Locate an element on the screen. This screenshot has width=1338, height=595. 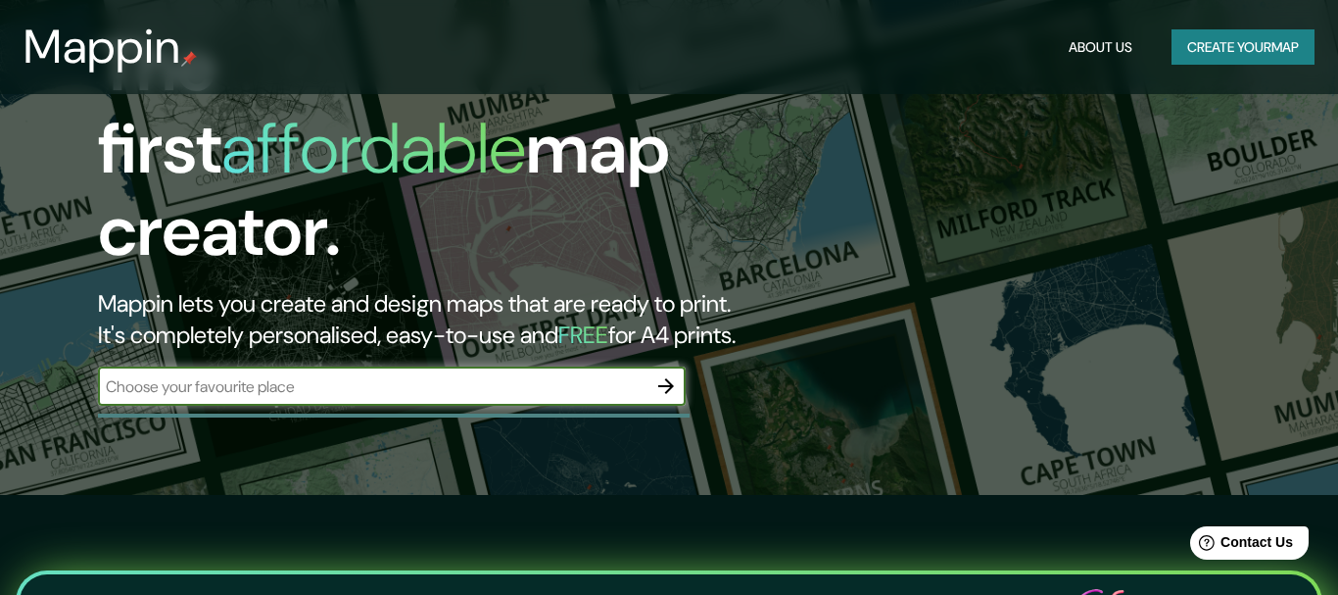
input: Choose your favourite place is located at coordinates (372, 386).